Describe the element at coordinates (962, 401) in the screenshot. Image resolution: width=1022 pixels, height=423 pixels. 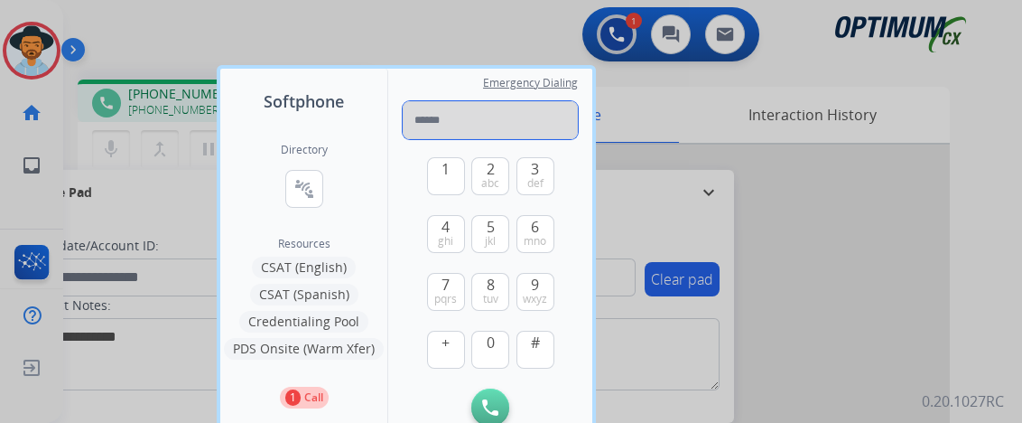
I see `p: 0.20.1027RC` at that location.